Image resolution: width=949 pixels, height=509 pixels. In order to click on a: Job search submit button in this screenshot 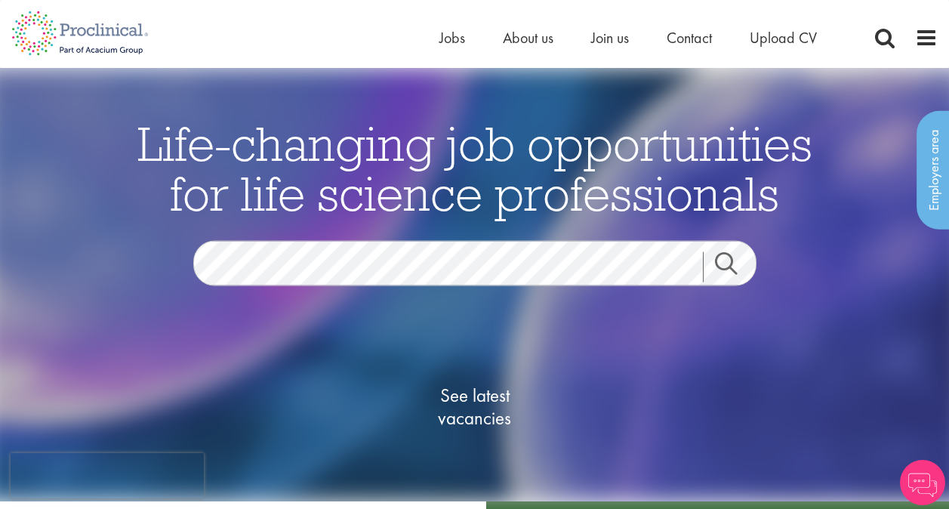, I will do `click(735, 266)`.